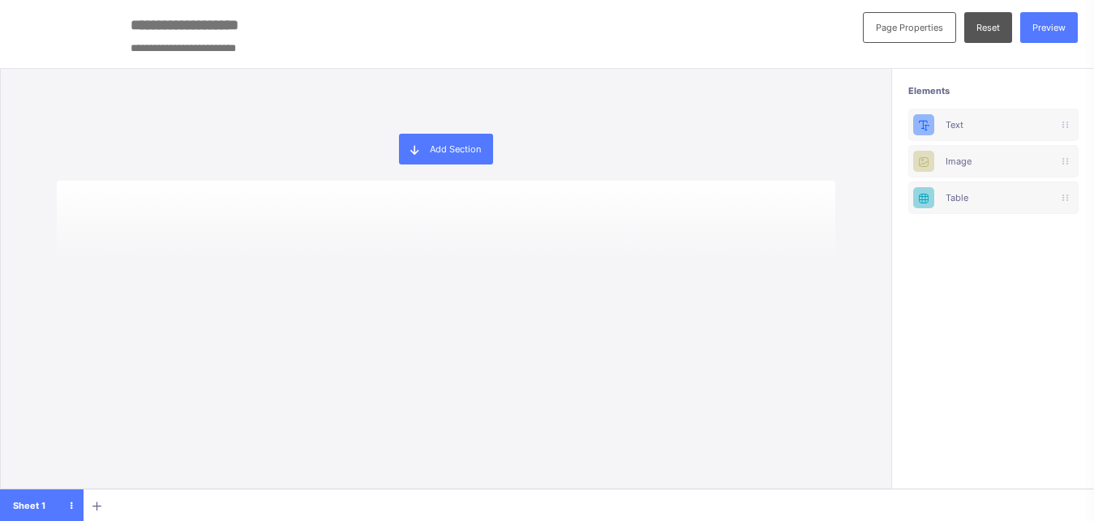  What do you see at coordinates (993, 125) in the screenshot?
I see `div: Text` at bounding box center [993, 125].